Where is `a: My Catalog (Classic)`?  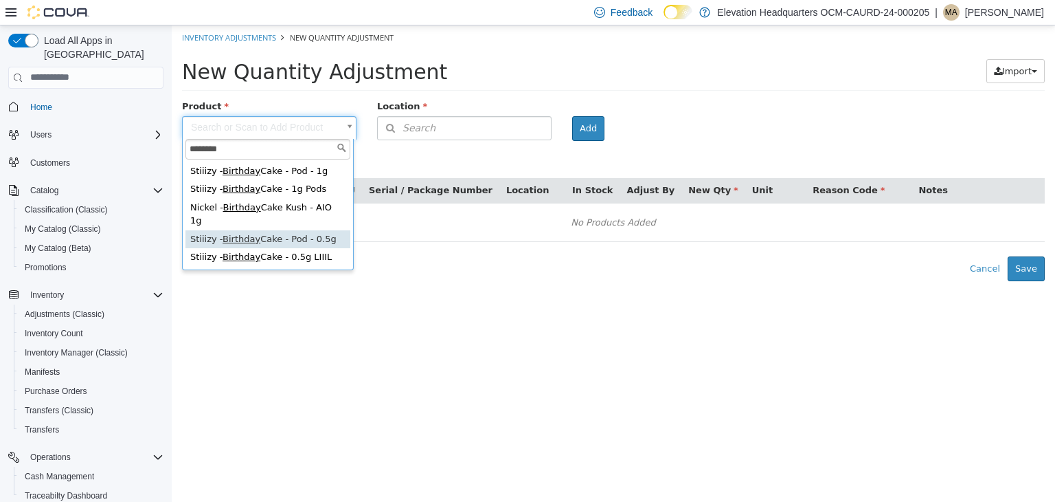
a: My Catalog (Classic) is located at coordinates (63, 229).